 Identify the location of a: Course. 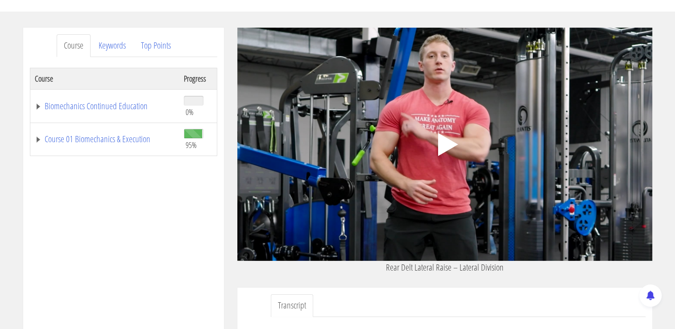
(74, 45).